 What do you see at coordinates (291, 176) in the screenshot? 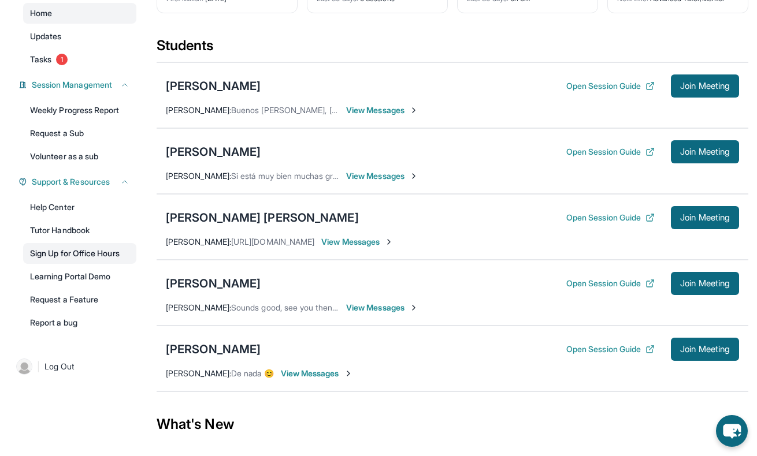
I see `span: Si está muy bien muchas gracias` at bounding box center [291, 176].